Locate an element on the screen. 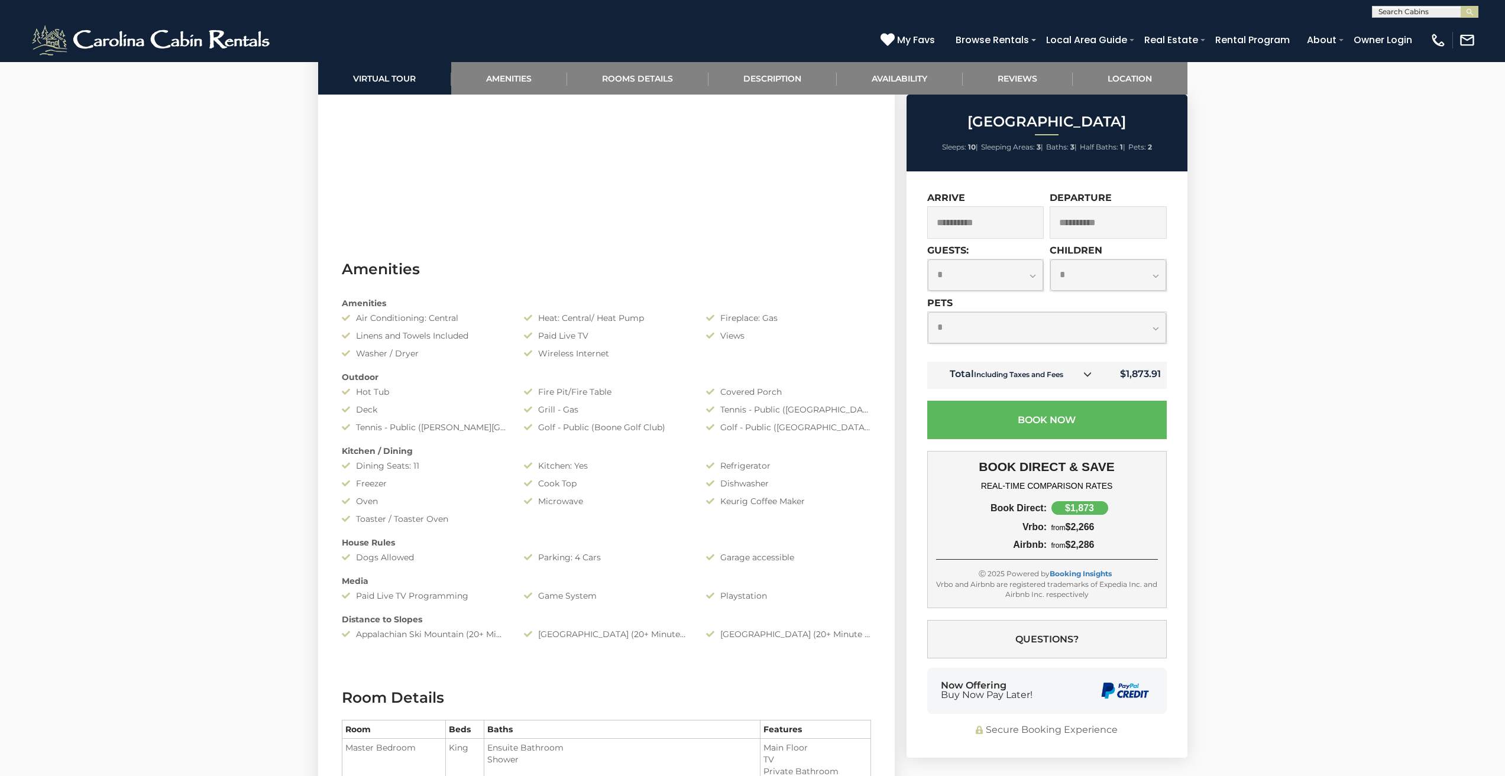 Image resolution: width=1505 pixels, height=776 pixels. div: Covered Porch is located at coordinates (788, 392).